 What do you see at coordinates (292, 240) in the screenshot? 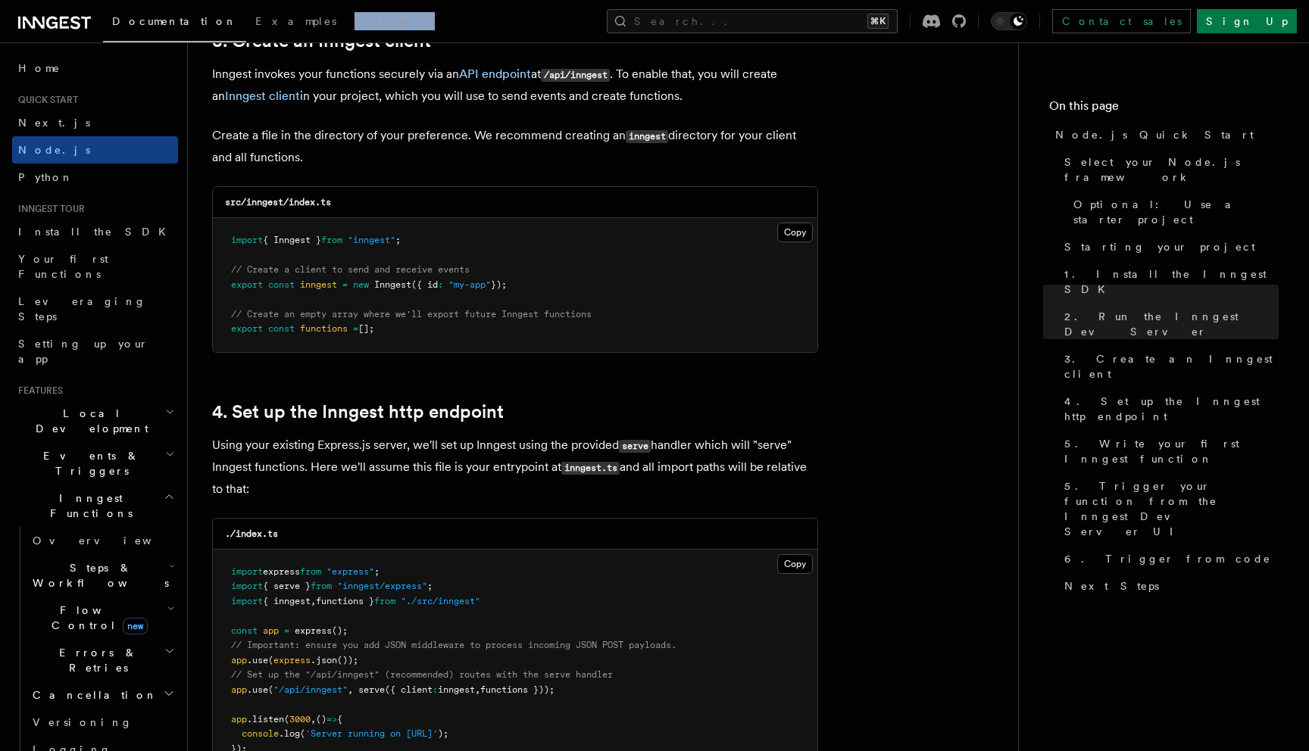
I see `span: { Inngest }` at bounding box center [292, 240].